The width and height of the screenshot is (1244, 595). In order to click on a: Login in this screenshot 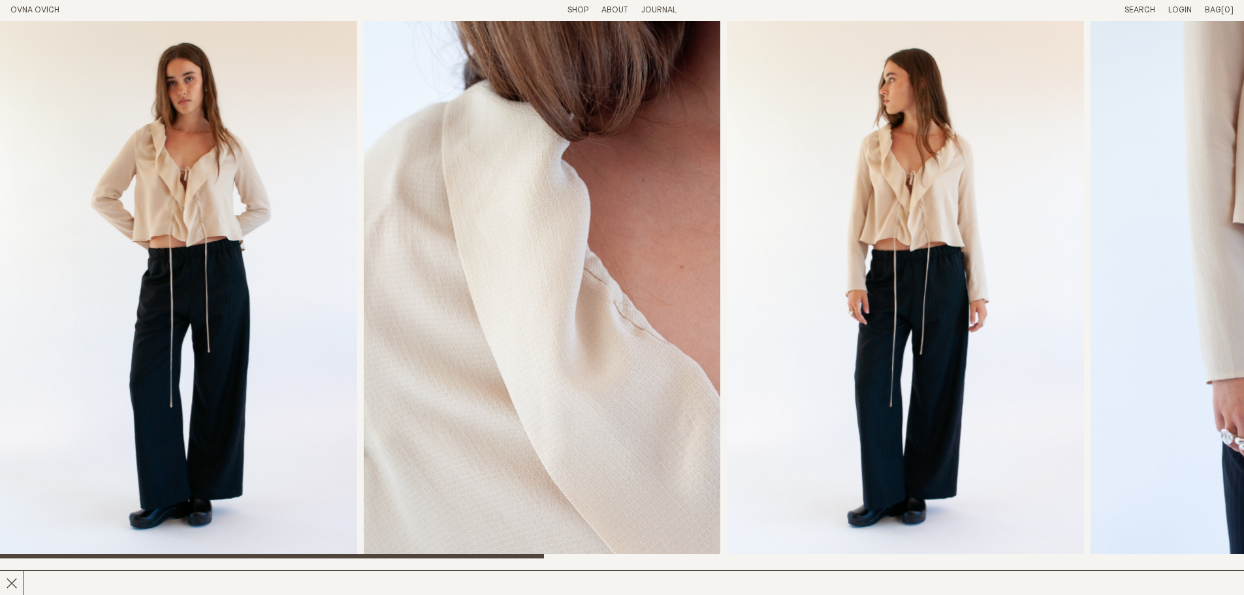, I will do `click(1180, 10)`.